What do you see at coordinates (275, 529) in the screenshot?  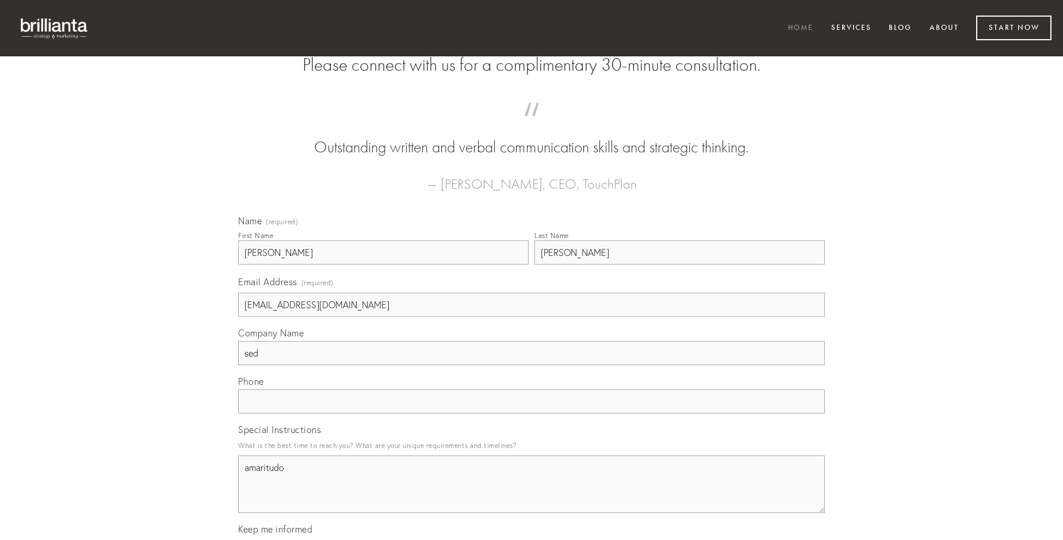 I see `span: Keep me informed` at bounding box center [275, 529].